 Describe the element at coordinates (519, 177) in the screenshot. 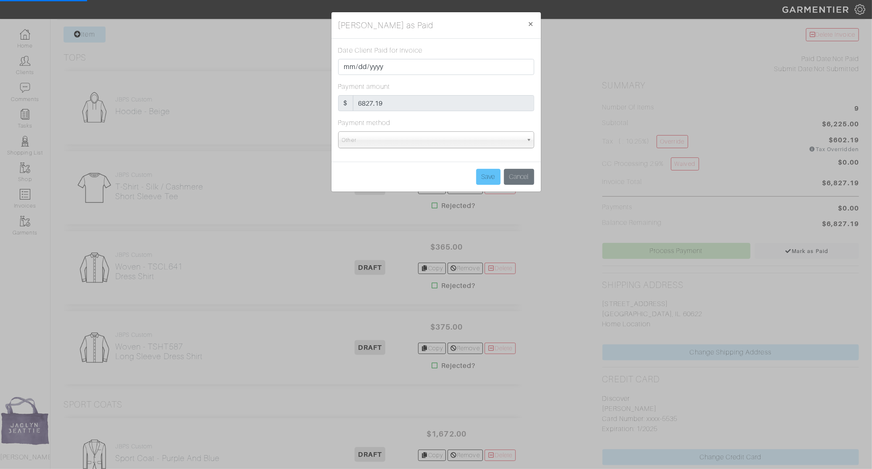

I see `button: Cancel` at that location.